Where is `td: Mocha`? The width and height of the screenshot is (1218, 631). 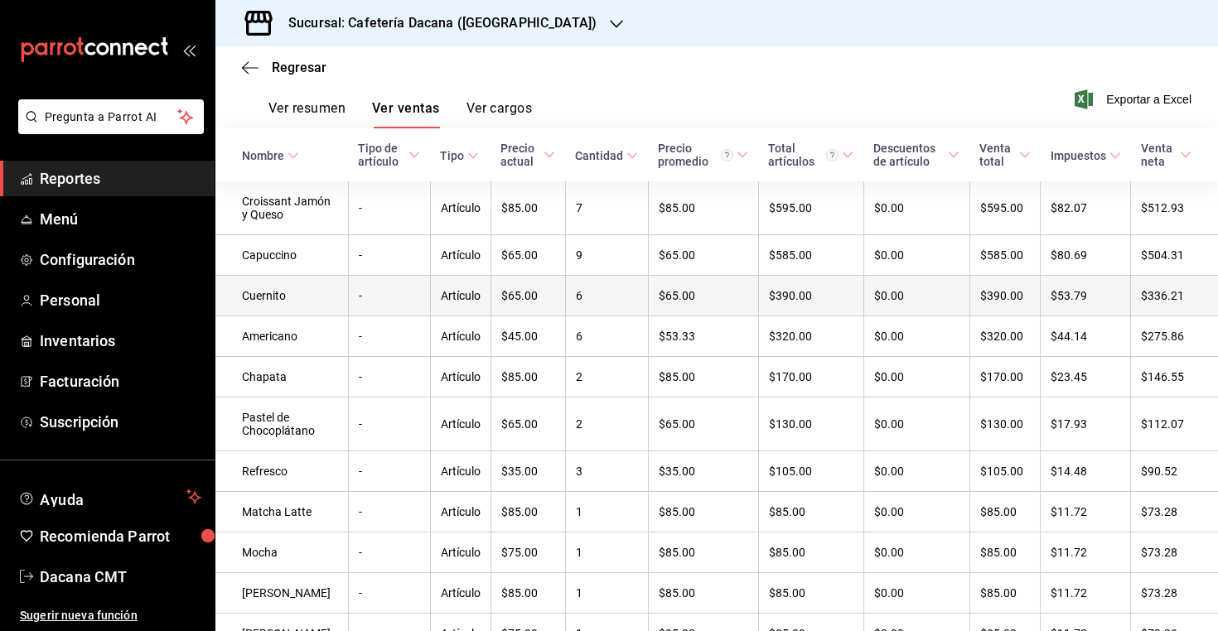
td: Mocha is located at coordinates (282, 552).